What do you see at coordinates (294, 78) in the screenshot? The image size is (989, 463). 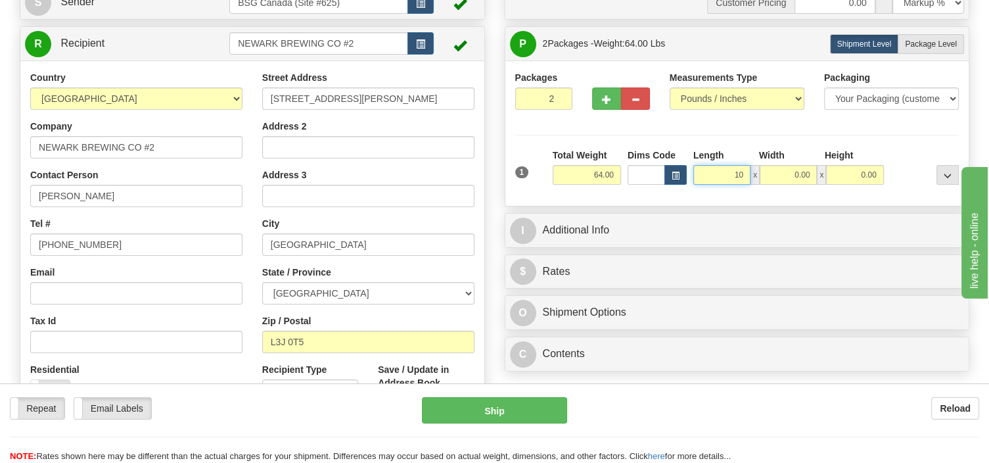 I see `label: Street Address` at bounding box center [294, 78].